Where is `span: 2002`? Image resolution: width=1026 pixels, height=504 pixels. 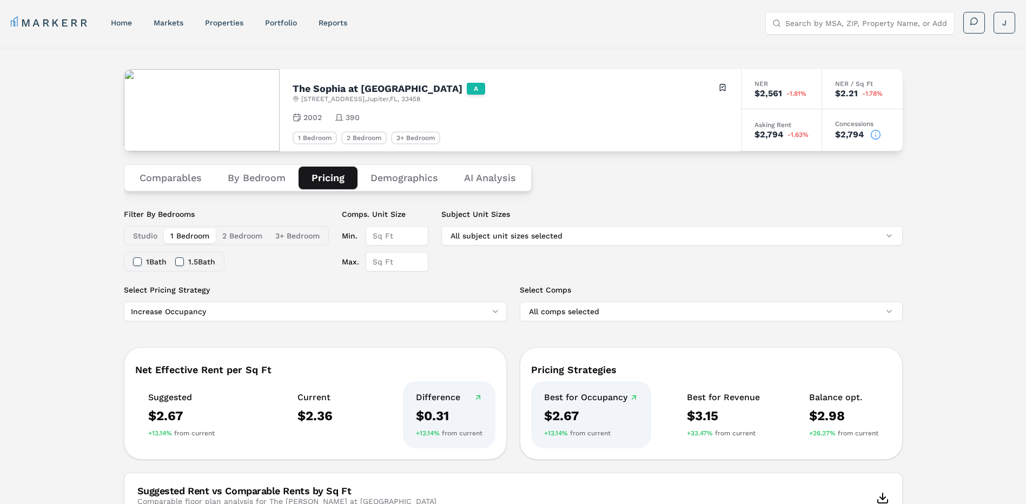 span: 2002 is located at coordinates (313, 117).